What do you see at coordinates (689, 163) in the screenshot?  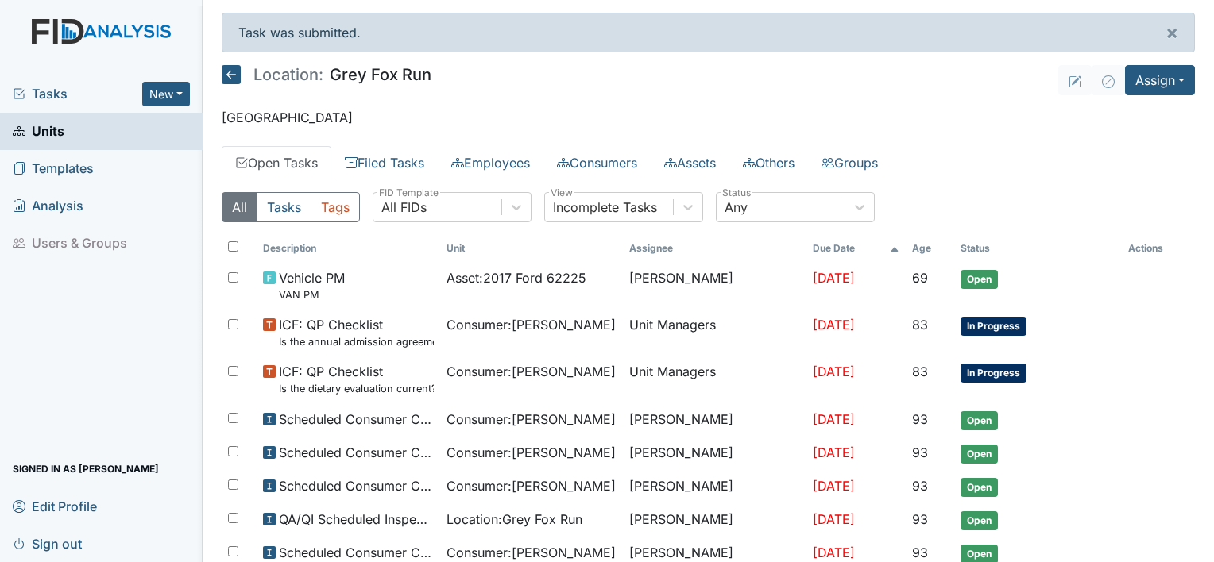 I see `a: Assets` at bounding box center [689, 163].